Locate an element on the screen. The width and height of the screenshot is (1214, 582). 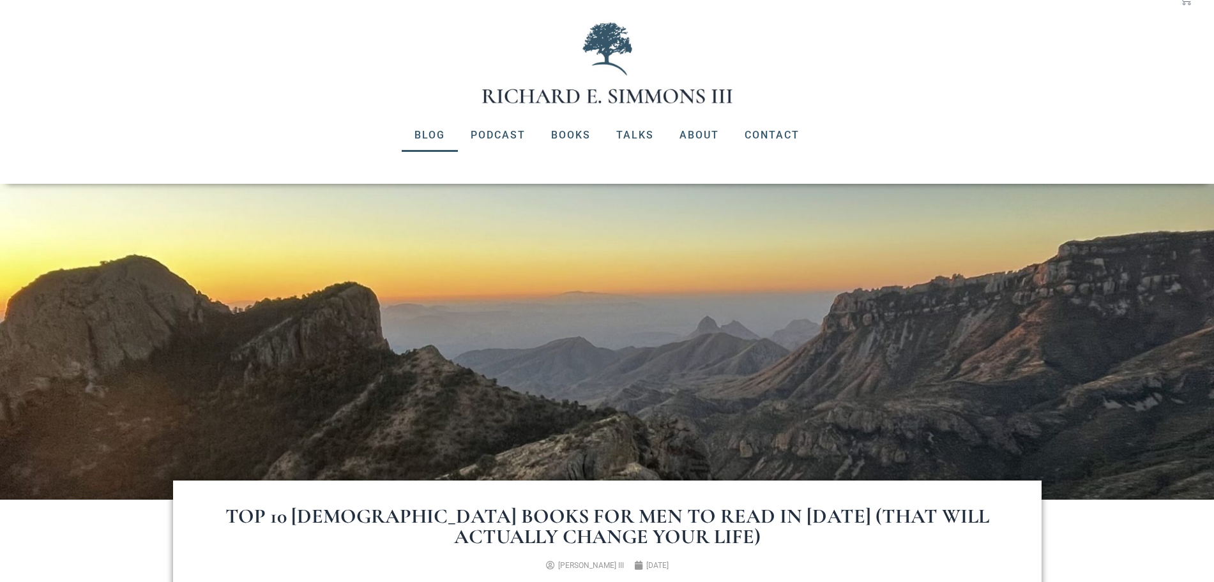
a: About is located at coordinates (699, 135).